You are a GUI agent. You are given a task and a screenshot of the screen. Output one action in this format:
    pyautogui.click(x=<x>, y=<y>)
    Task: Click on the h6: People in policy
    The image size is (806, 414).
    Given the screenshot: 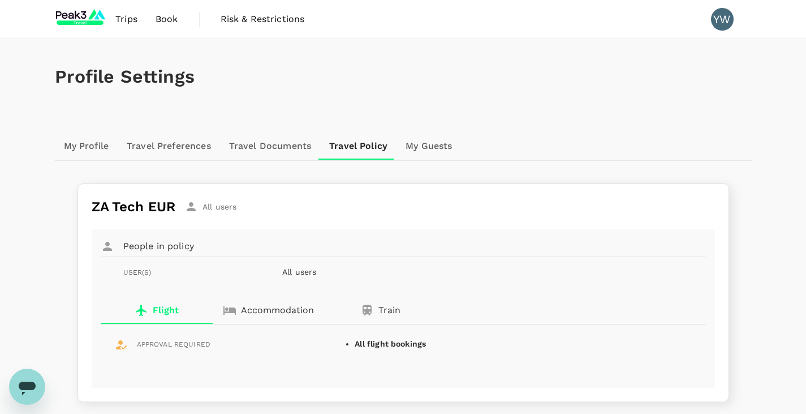 What is the action you would take?
    pyautogui.click(x=158, y=246)
    